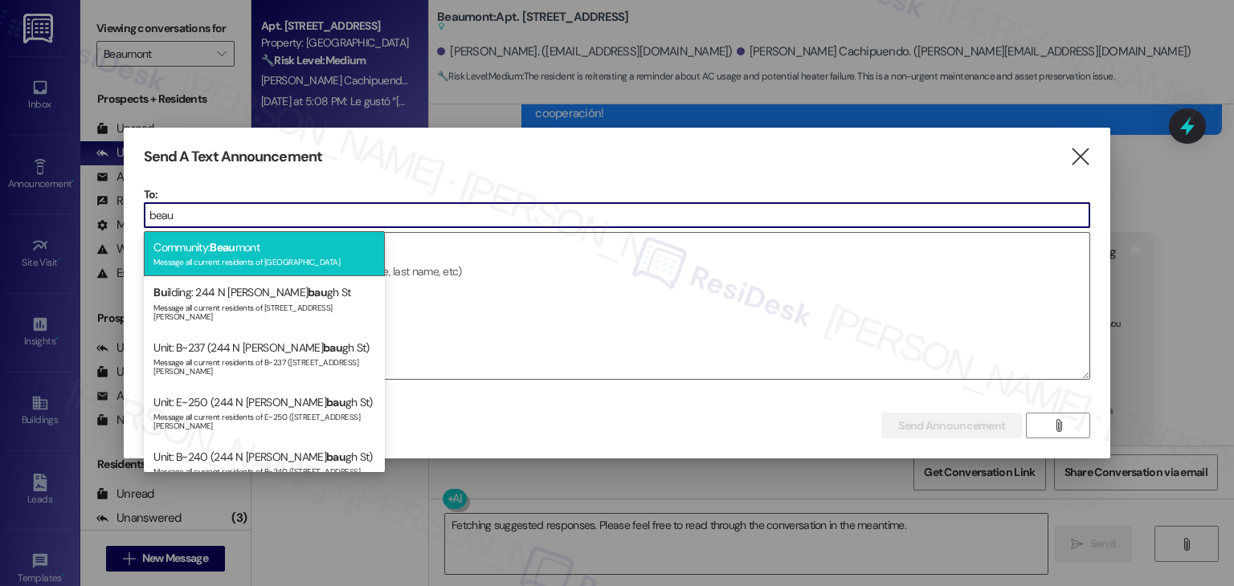 Image resolution: width=1234 pixels, height=586 pixels. What do you see at coordinates (617, 215) in the screenshot?
I see `input: Type to select the units, buildings, or communities you want to message. (e.g. 'Unit 1A', 'Buildi...` at bounding box center [617, 215].